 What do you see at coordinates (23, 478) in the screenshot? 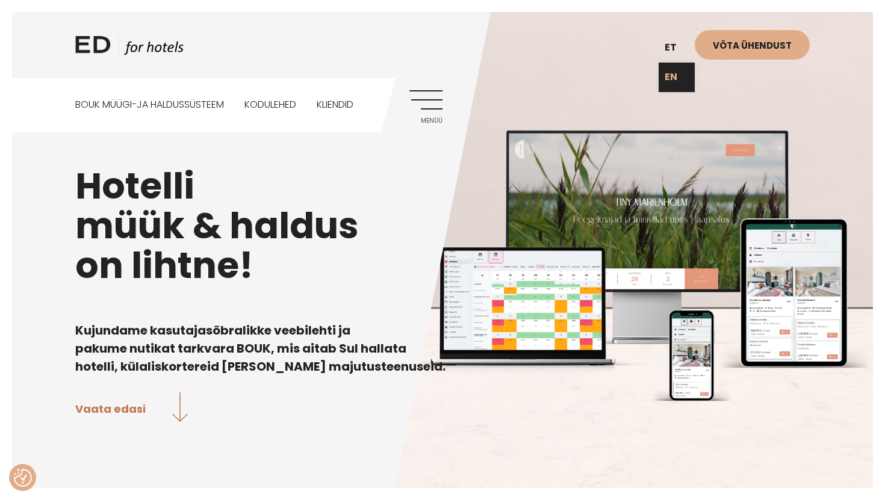
I see `img: Revisit consent button` at bounding box center [23, 478].